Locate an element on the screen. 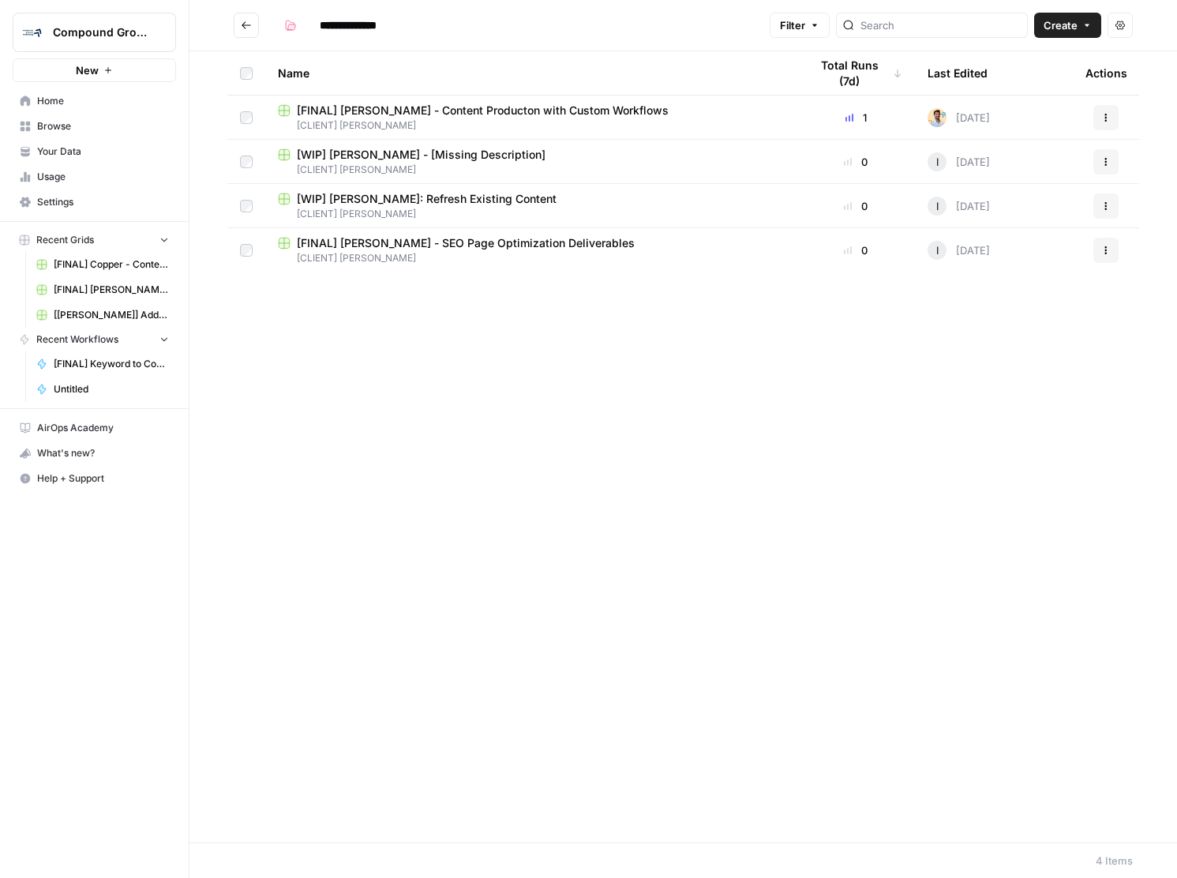 The image size is (1177, 878). a: AirOps Academy is located at coordinates (94, 428).